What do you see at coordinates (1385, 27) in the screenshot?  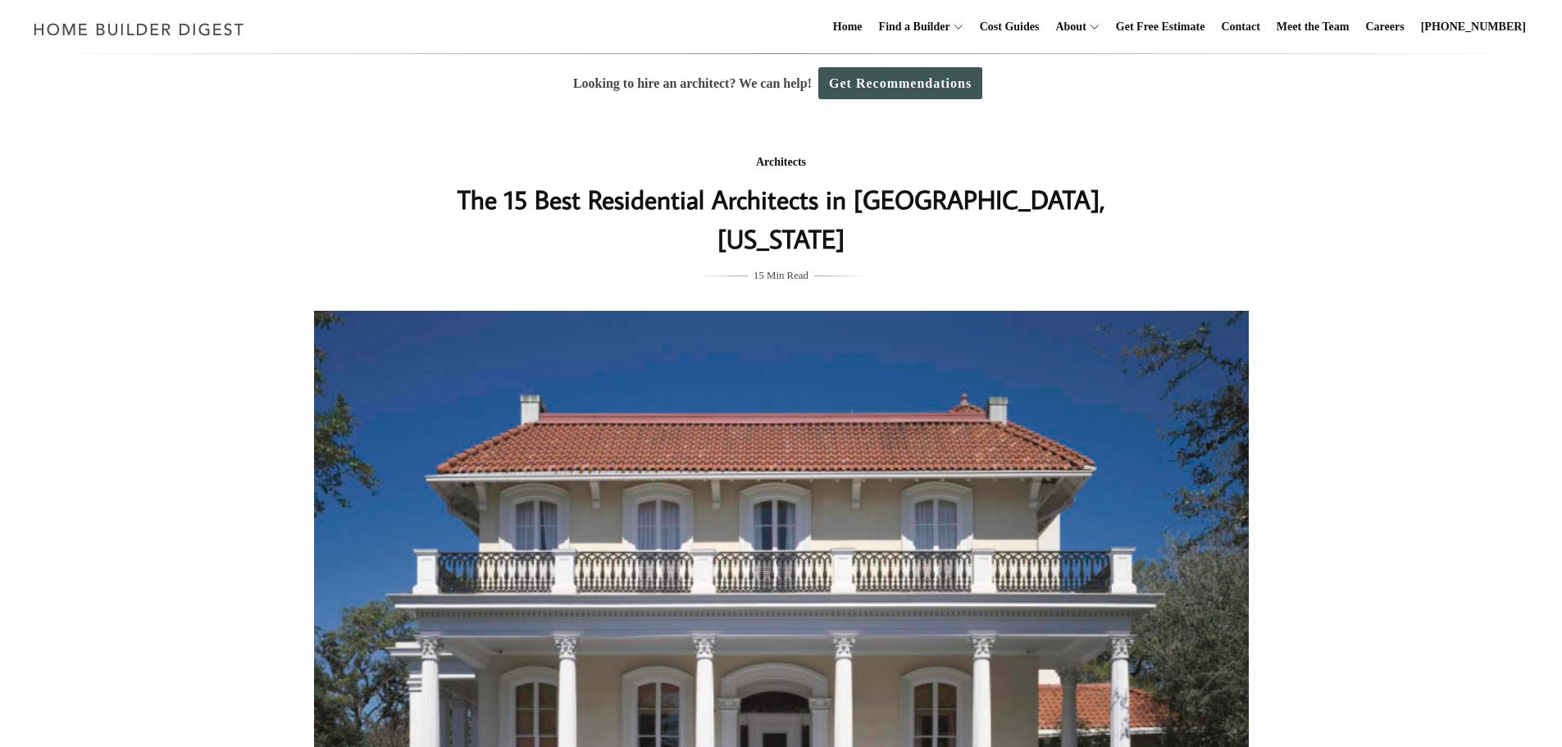 I see `a: Careers` at bounding box center [1385, 27].